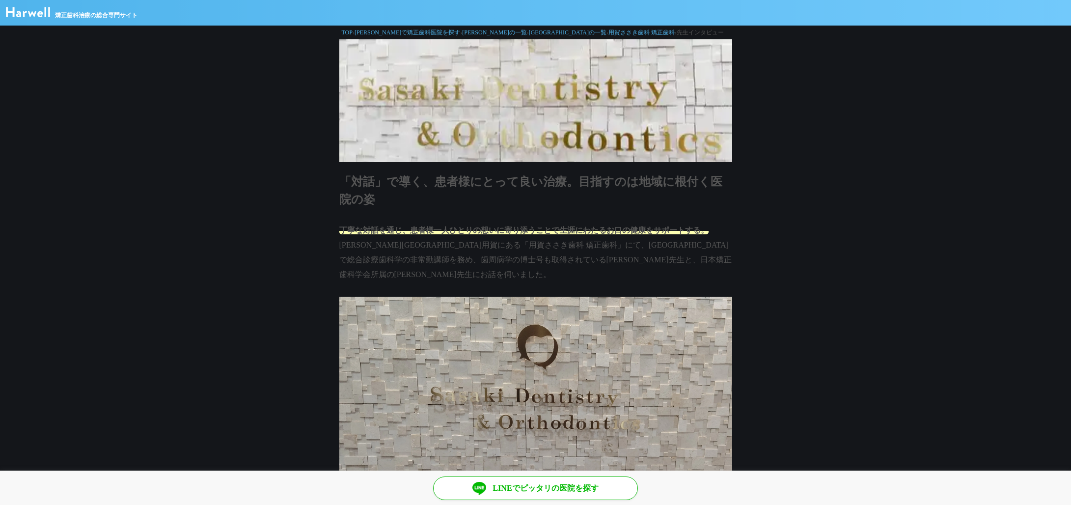 This screenshot has width=1071, height=505. What do you see at coordinates (28, 14) in the screenshot?
I see `a: ハーウェル` at bounding box center [28, 14].